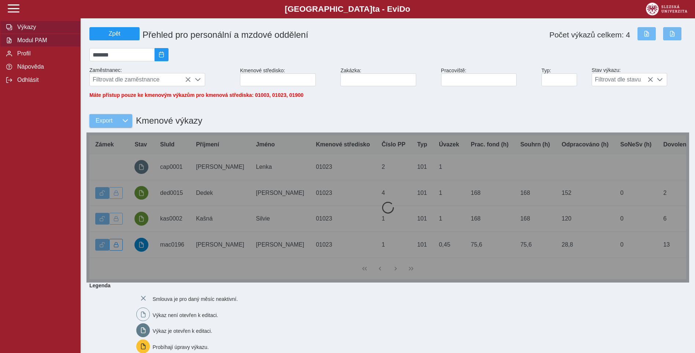  I want to click on span: o, so click(408, 9).